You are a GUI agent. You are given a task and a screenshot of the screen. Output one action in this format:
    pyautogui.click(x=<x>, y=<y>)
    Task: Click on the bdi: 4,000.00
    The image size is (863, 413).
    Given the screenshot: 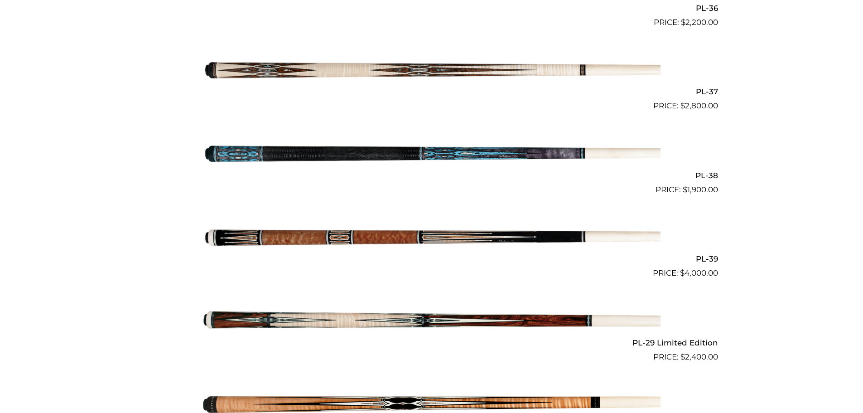 What is the action you would take?
    pyautogui.click(x=699, y=273)
    